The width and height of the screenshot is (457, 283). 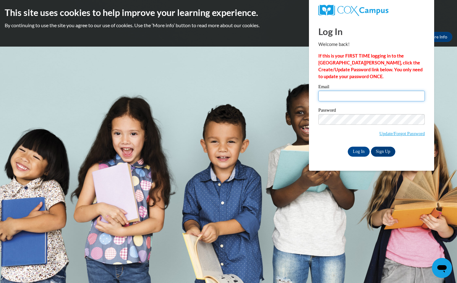 I want to click on p: By continuing to use the site you agree to our use of cookies. Use the ‘More info’ button to read..., so click(x=228, y=25).